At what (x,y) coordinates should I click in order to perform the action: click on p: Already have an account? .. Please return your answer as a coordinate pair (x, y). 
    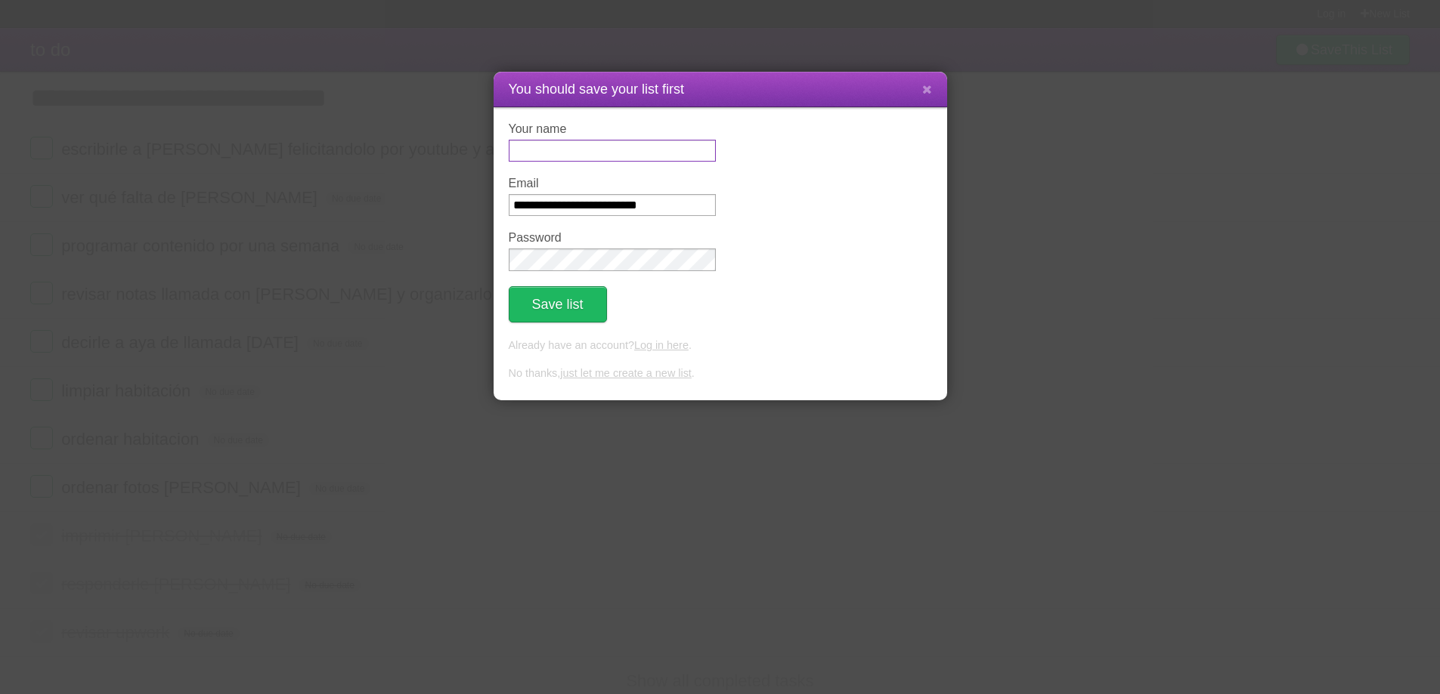
    Looking at the image, I should click on (720, 346).